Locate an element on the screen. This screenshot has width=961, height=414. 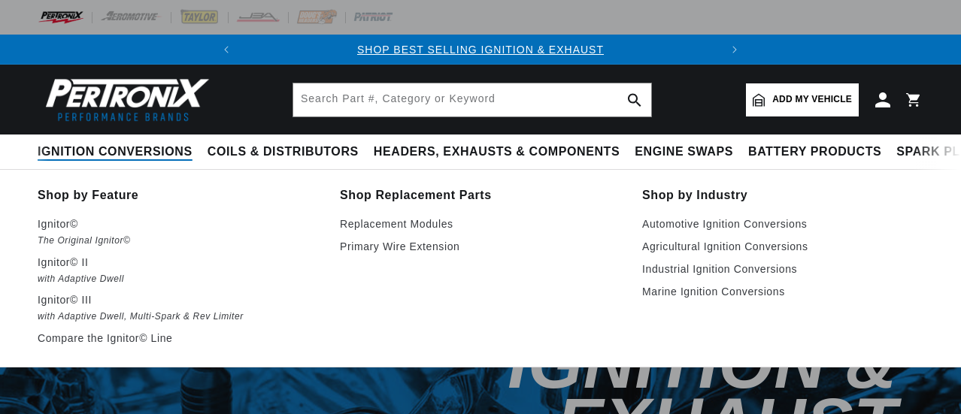
a: Ignitor© The Original Ignitor© is located at coordinates (178, 232).